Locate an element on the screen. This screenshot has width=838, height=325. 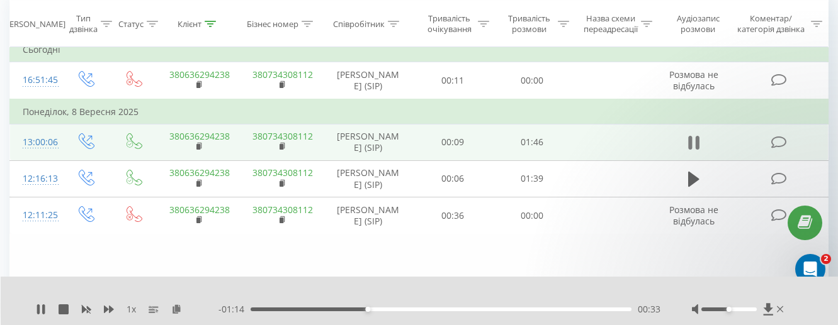
div: Тривалість розмови is located at coordinates (529, 24).